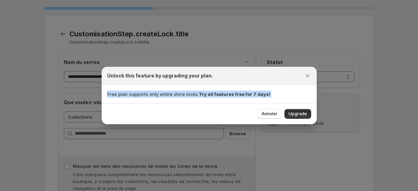 This screenshot has height=191, width=418. Describe the element at coordinates (308, 76) in the screenshot. I see `button: Fermer` at that location.